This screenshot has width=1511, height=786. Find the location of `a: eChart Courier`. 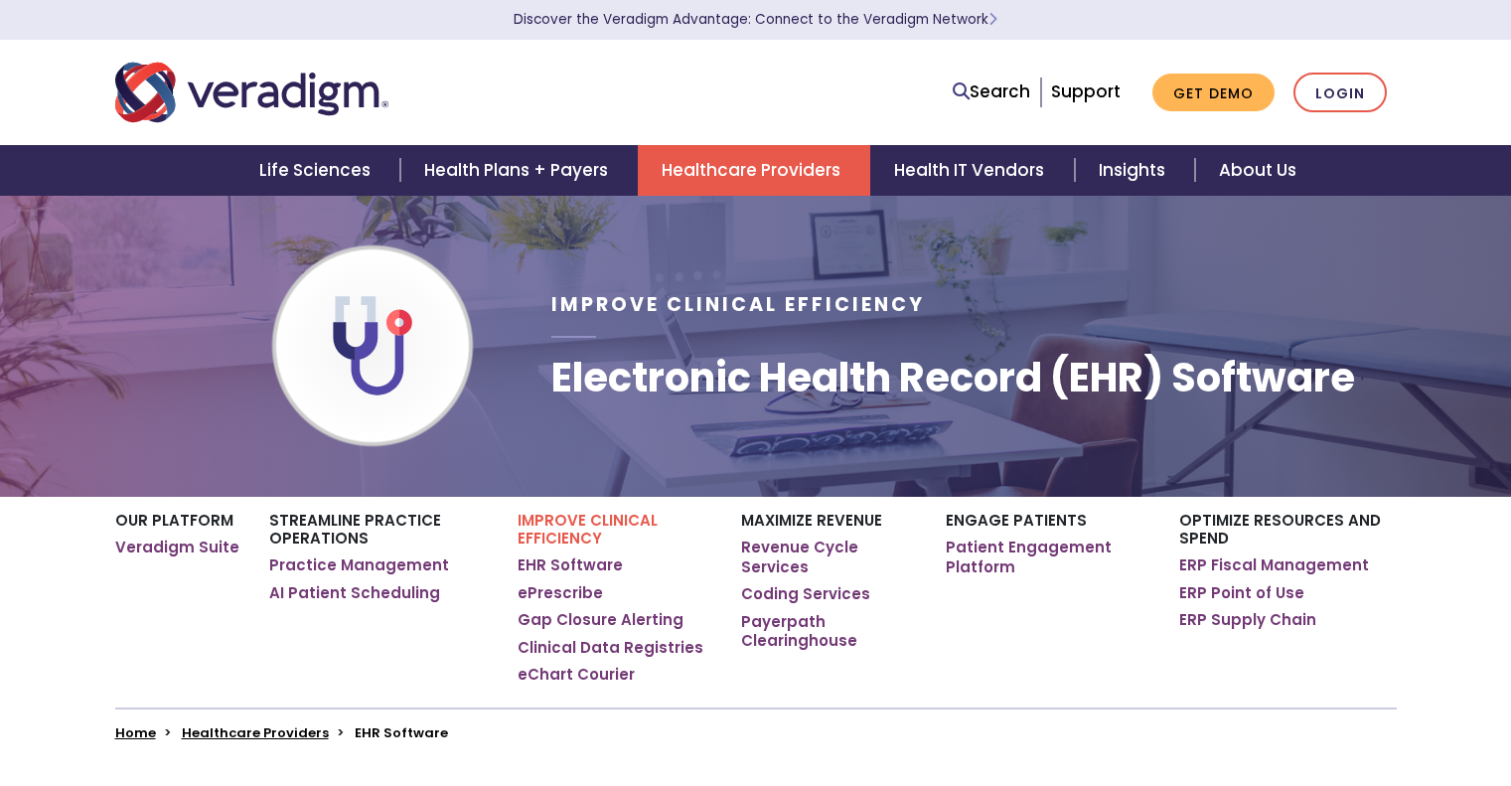

a: eChart Courier is located at coordinates (576, 674).